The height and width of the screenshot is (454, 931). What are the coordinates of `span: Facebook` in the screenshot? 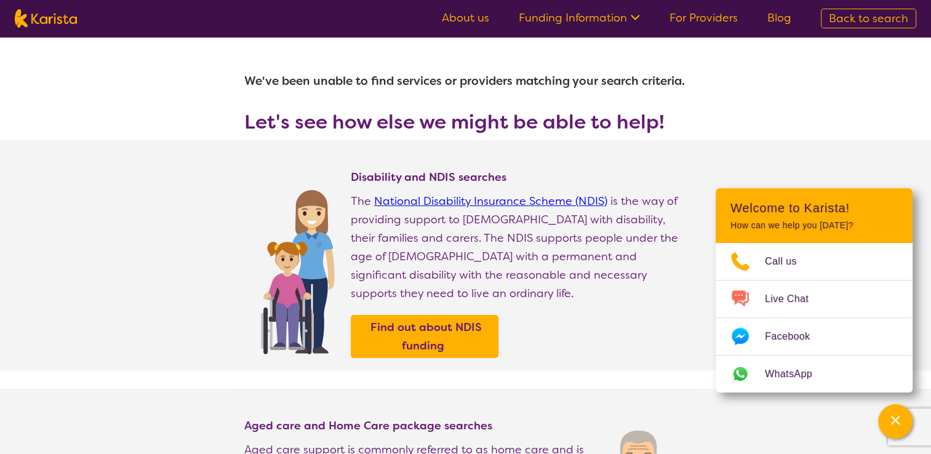 It's located at (795, 337).